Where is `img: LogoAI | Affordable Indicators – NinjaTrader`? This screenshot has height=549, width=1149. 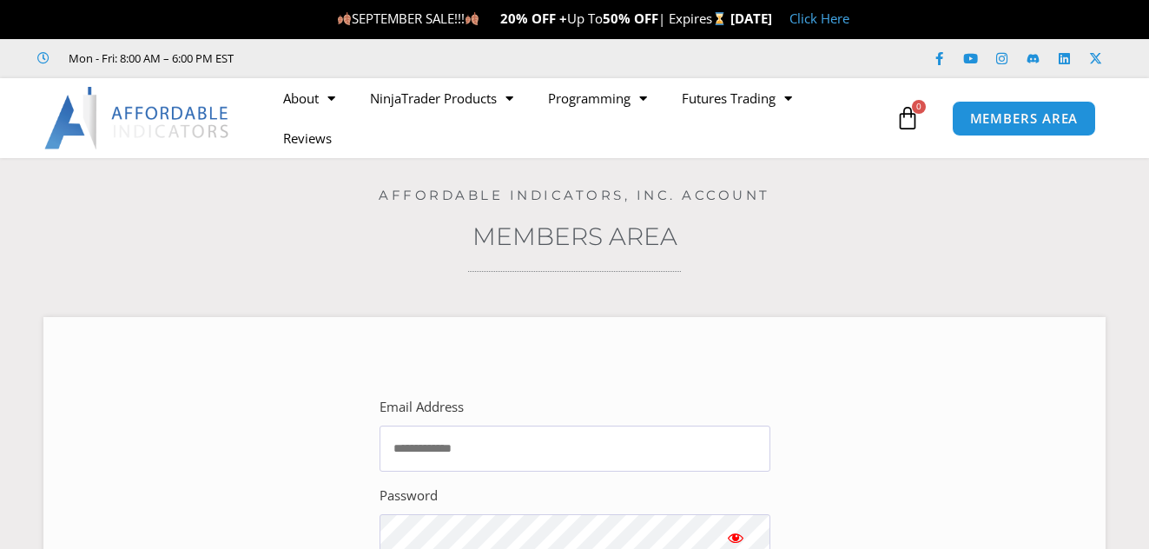
img: LogoAI | Affordable Indicators – NinjaTrader is located at coordinates (137, 118).